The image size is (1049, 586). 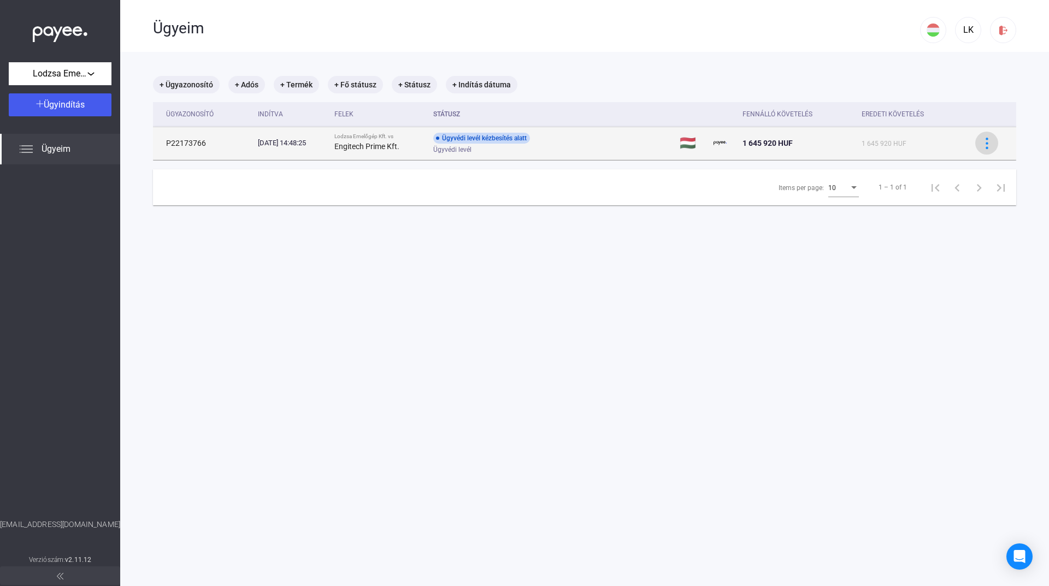 What do you see at coordinates (60, 576) in the screenshot?
I see `img: arrow-double-left-grey.svg` at bounding box center [60, 576].